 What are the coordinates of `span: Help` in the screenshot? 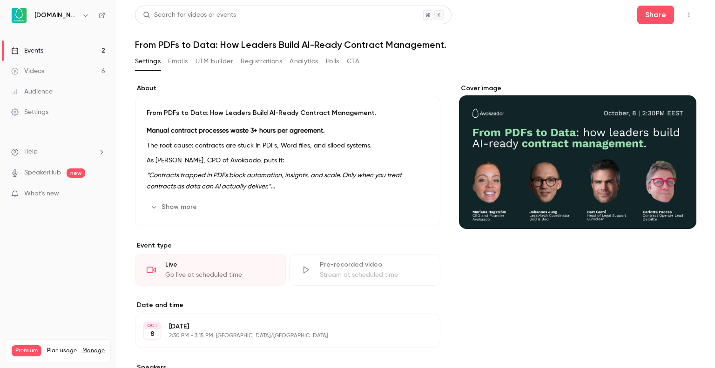 It's located at (31, 152).